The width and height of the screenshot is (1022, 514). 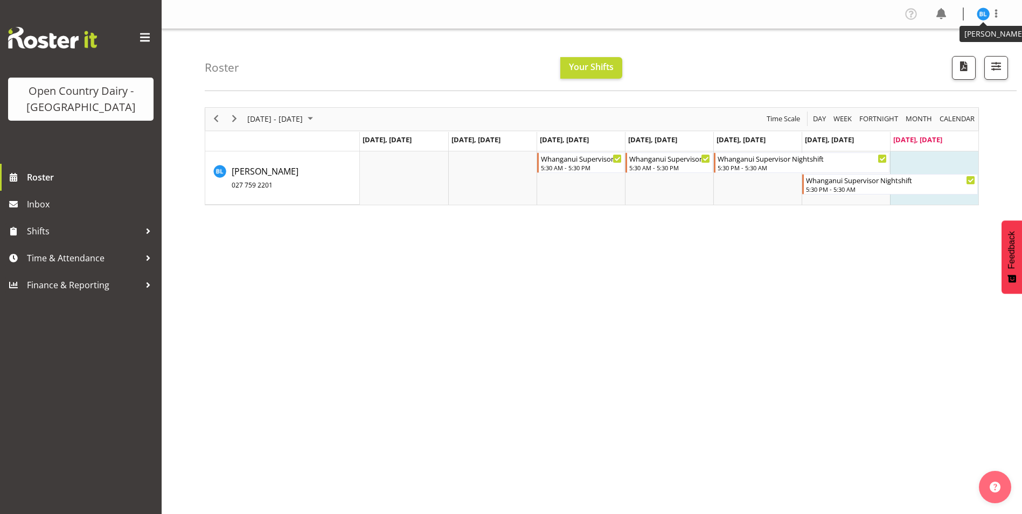 I want to click on span: Time & Attendance, so click(x=84, y=258).